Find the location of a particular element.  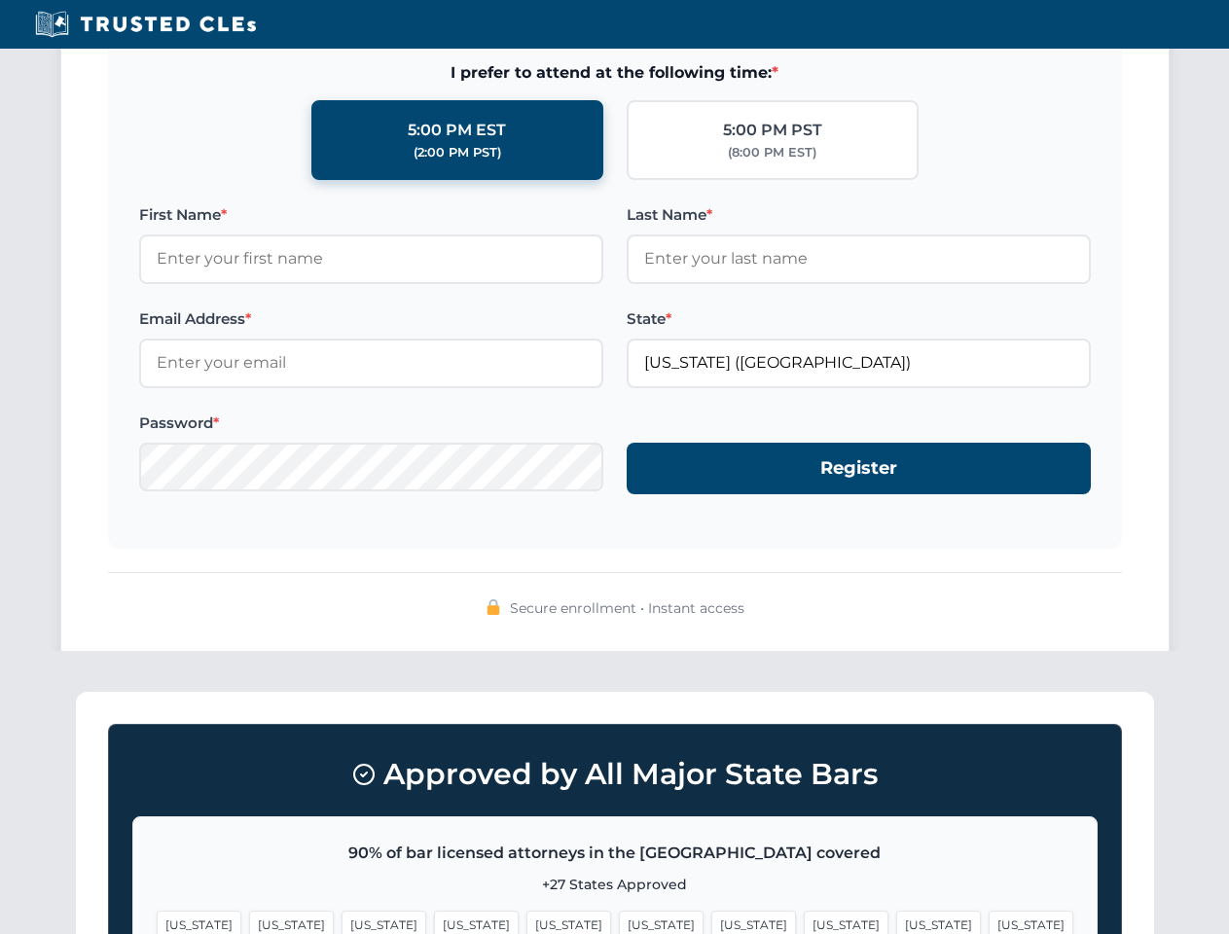

input: Enter your email is located at coordinates (371, 363).